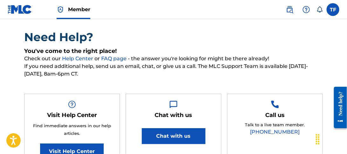 The height and width of the screenshot is (154, 347). Describe the element at coordinates (174, 115) in the screenshot. I see `h5: Chat with us` at that location.